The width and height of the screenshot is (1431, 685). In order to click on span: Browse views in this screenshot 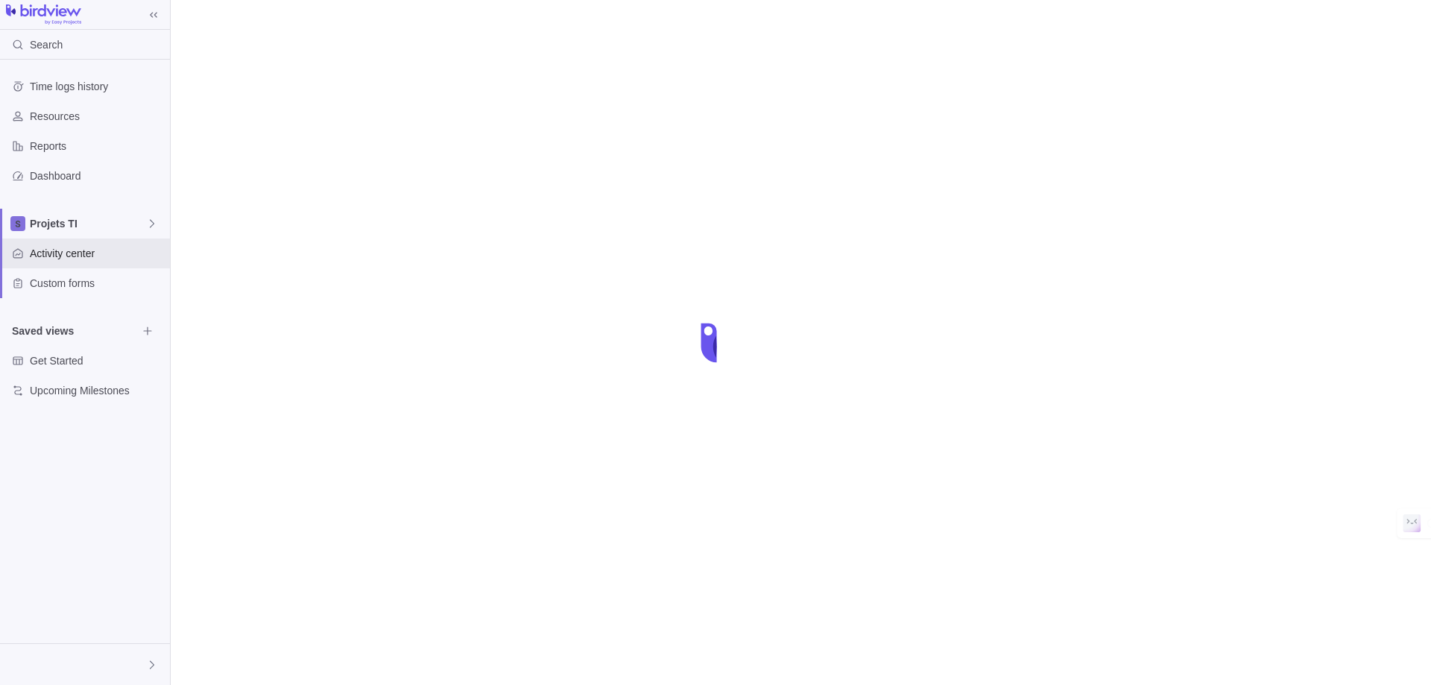, I will do `click(148, 331)`.